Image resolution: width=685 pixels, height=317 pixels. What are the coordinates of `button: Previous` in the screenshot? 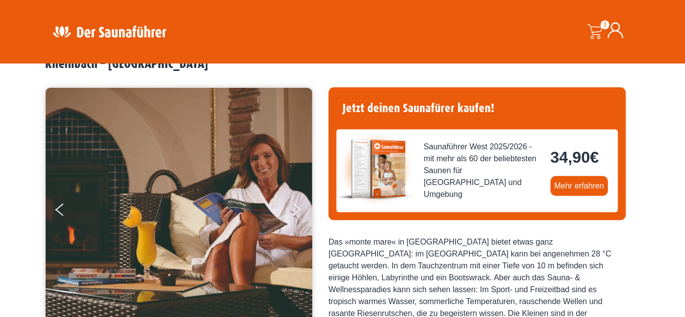 It's located at (68, 212).